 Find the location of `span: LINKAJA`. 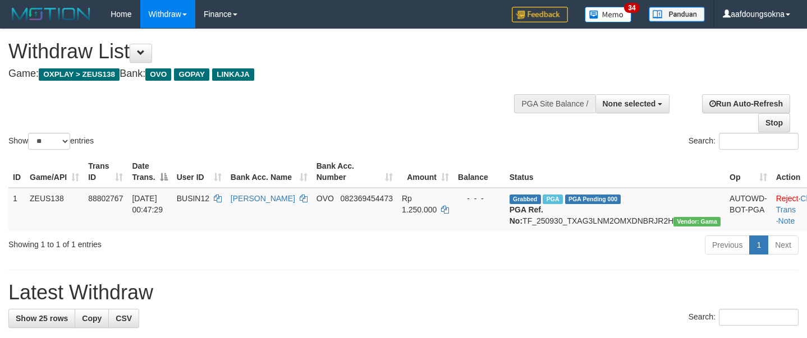

span: LINKAJA is located at coordinates (233, 75).